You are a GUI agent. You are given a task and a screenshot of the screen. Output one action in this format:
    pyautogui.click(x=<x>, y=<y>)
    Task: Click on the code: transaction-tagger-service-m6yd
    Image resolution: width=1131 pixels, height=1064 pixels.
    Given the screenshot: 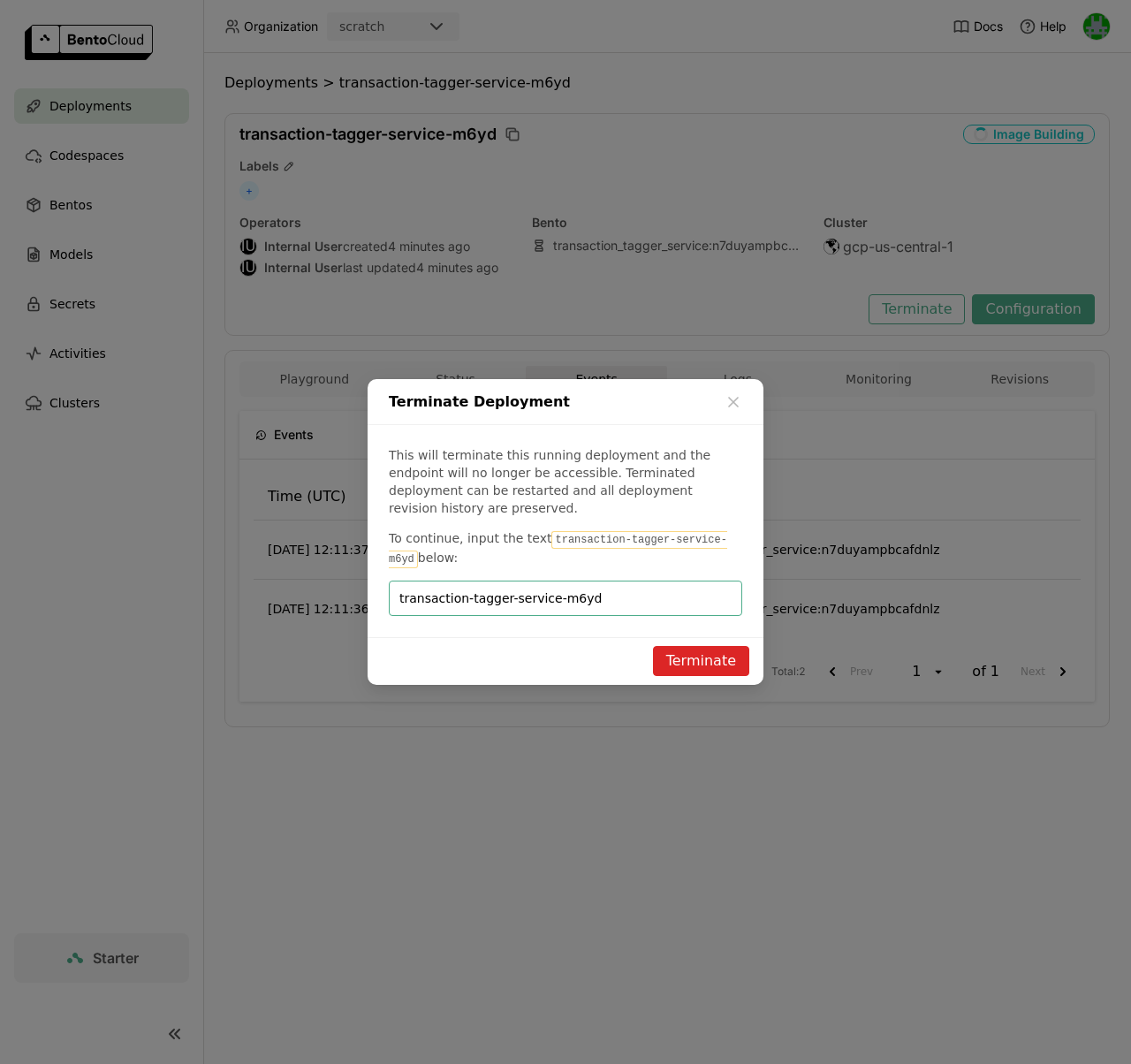 What is the action you would take?
    pyautogui.click(x=557, y=550)
    